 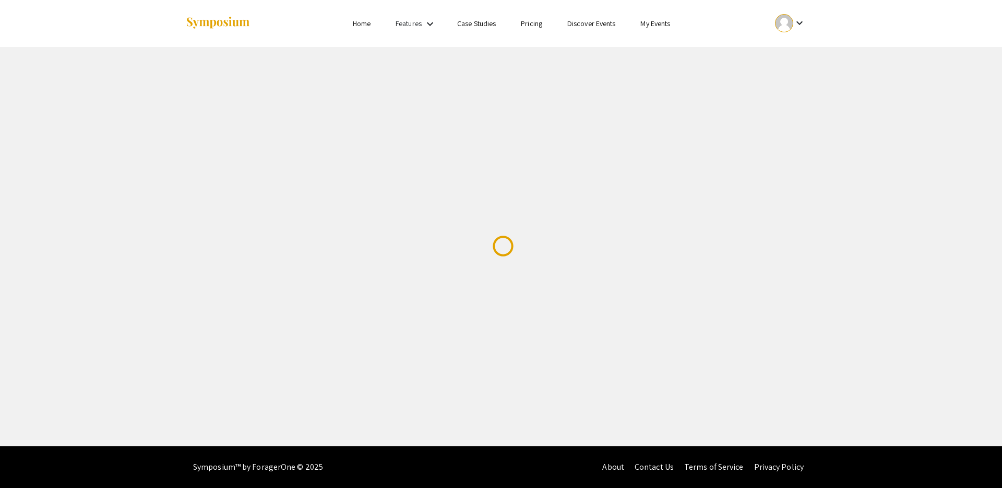 What do you see at coordinates (218, 23) in the screenshot?
I see `img: Symposium by ForagerOne` at bounding box center [218, 23].